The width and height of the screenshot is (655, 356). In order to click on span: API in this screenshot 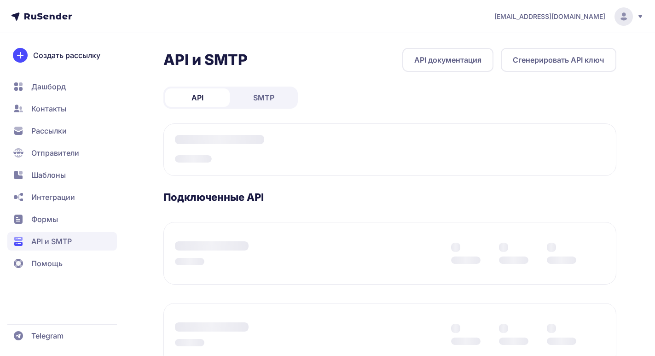, I will do `click(197, 98)`.